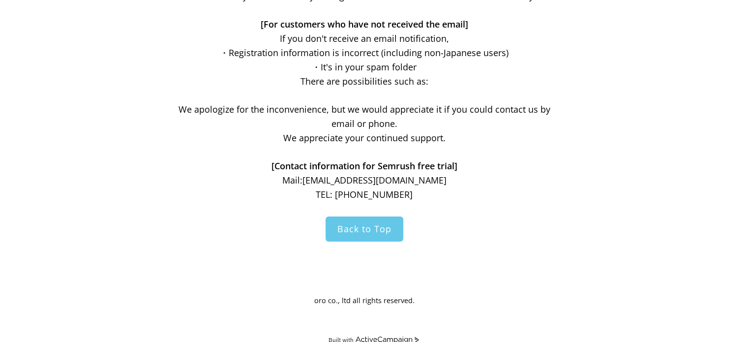 This screenshot has height=342, width=748. I want to click on font: Mail:, so click(292, 180).